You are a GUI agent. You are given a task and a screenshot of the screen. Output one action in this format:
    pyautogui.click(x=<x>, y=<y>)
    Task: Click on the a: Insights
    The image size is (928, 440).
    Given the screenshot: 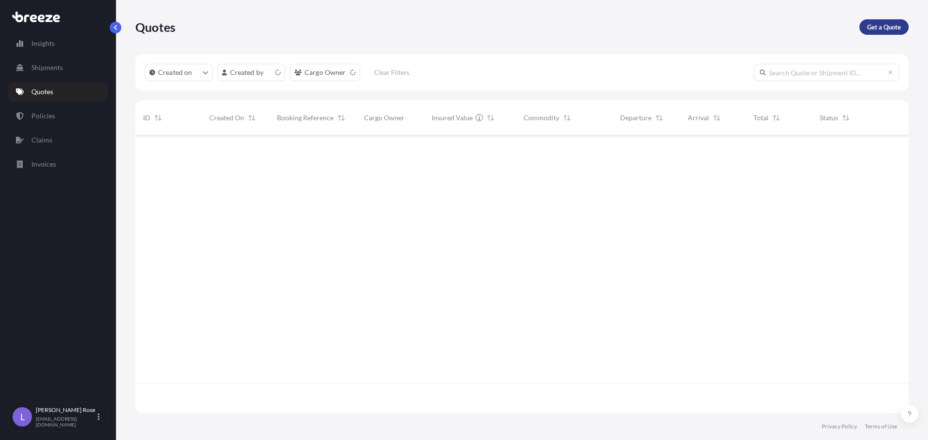 What is the action you would take?
    pyautogui.click(x=58, y=43)
    